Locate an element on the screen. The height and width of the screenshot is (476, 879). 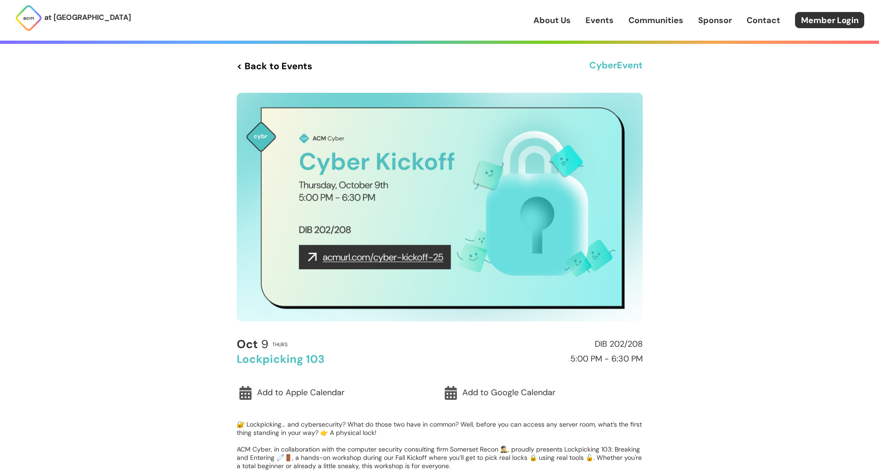
a: Member Login is located at coordinates (830, 20).